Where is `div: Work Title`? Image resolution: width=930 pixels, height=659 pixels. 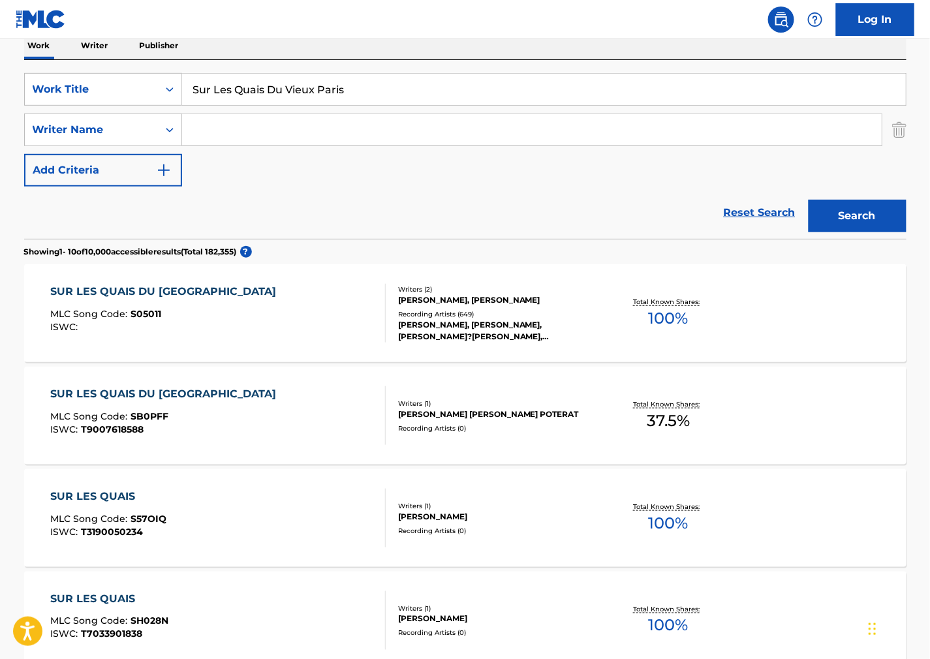 div: Work Title is located at coordinates (91, 89).